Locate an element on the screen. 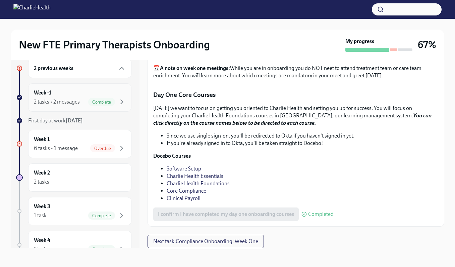 The width and height of the screenshot is (455, 267). a: Next task:Compliance Onboarding: Week One is located at coordinates (206, 241).